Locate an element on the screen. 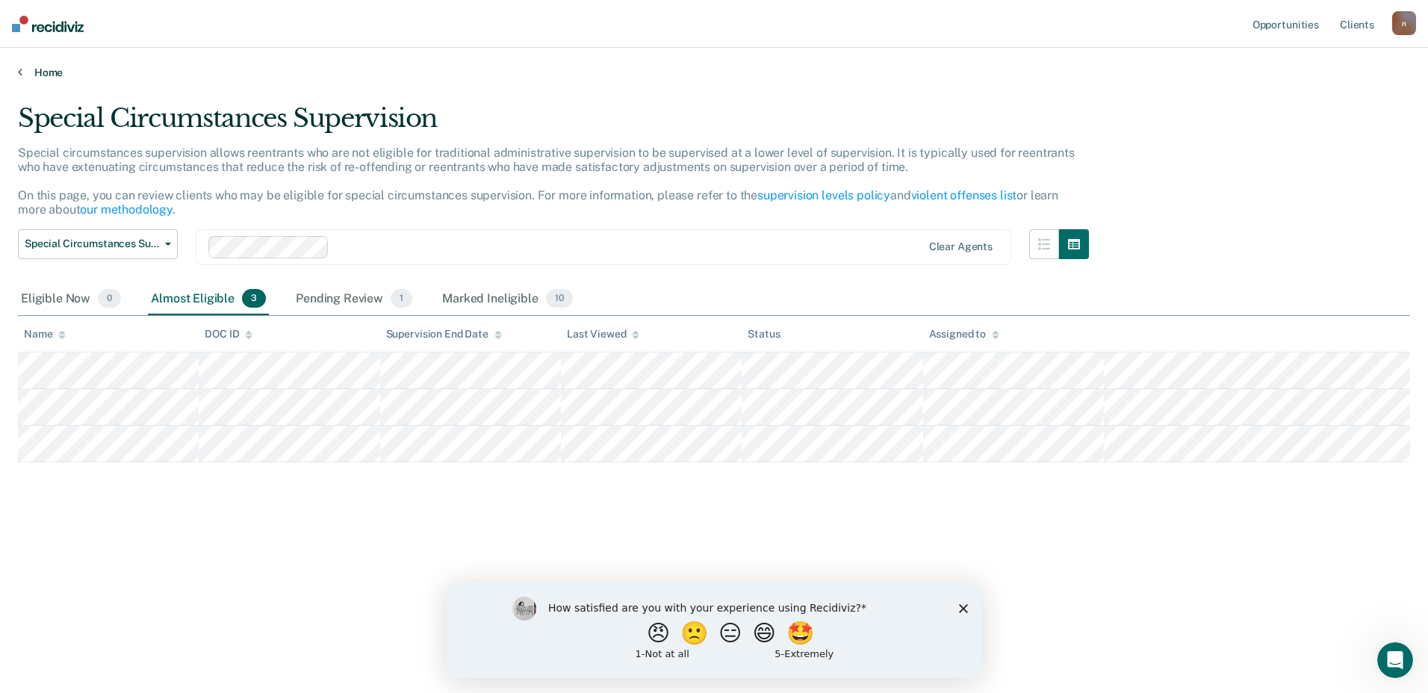 The image size is (1428, 693). a: violent offenses list is located at coordinates (964, 195).